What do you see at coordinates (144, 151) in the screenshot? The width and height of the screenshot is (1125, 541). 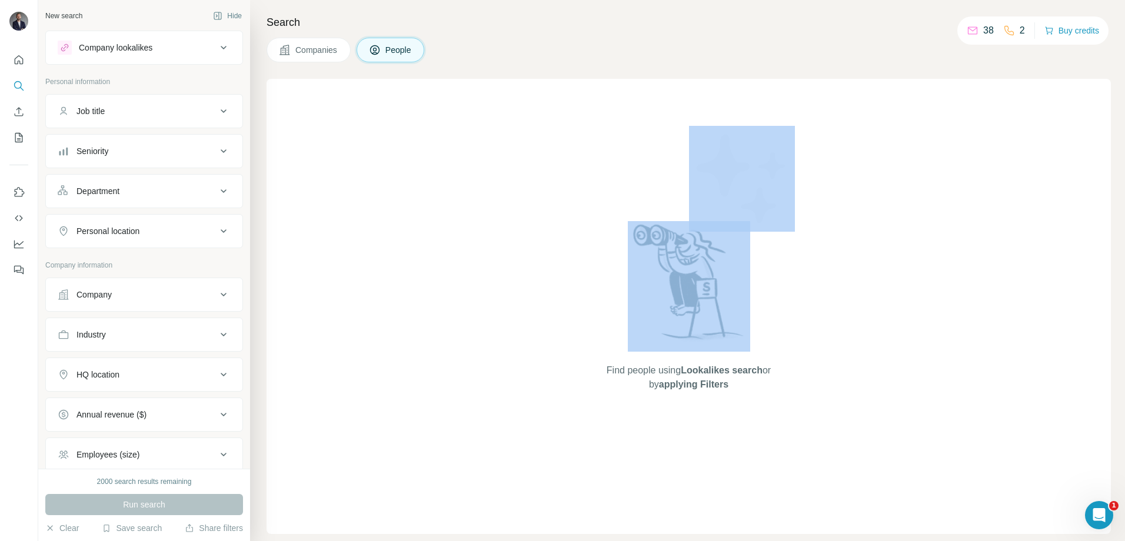 I see `button: Seniority` at bounding box center [144, 151].